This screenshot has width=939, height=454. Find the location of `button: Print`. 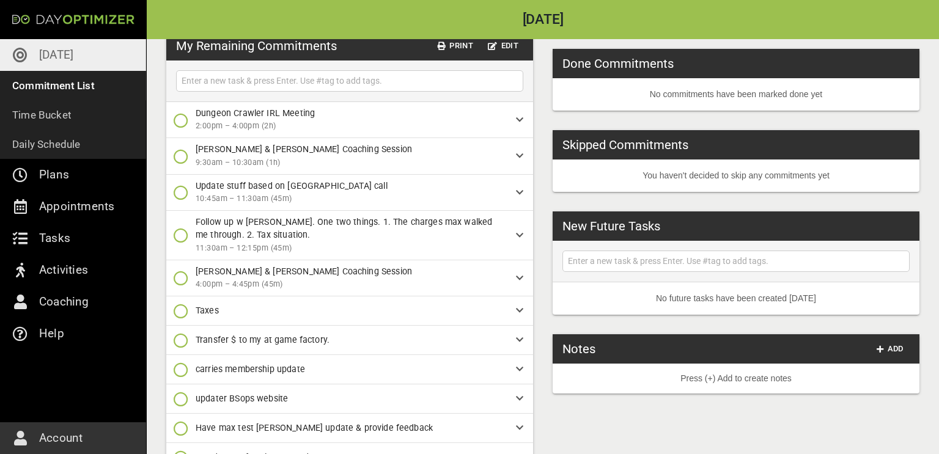

button: Print is located at coordinates (456, 46).